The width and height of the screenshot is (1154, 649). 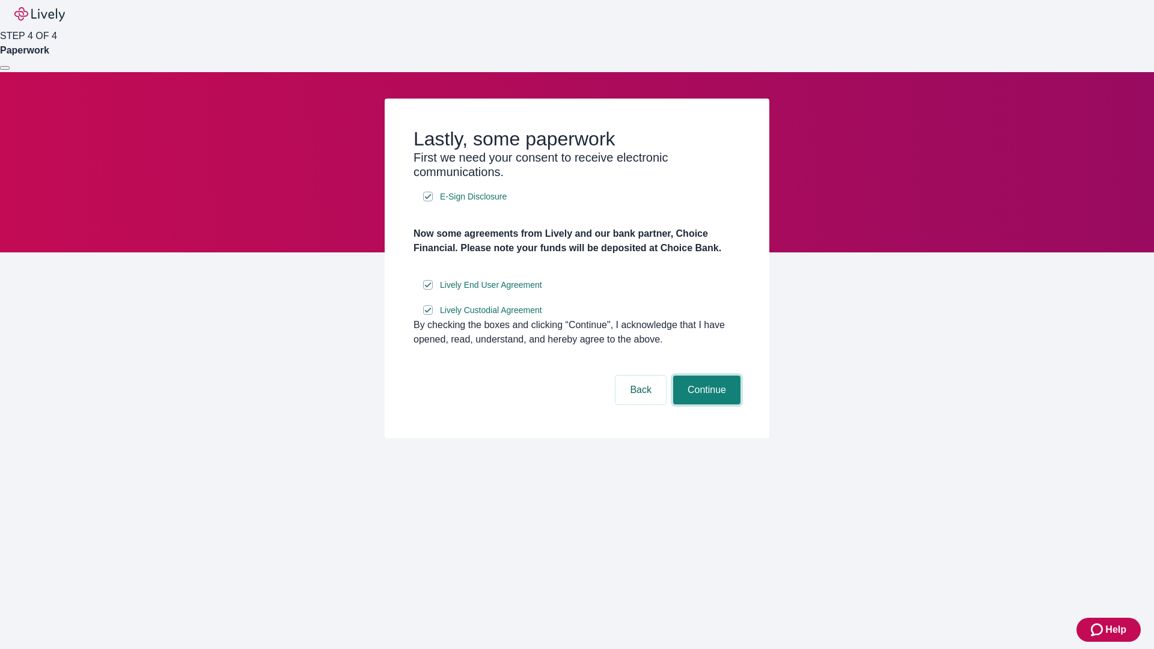 What do you see at coordinates (1115, 630) in the screenshot?
I see `span: Help` at bounding box center [1115, 630].